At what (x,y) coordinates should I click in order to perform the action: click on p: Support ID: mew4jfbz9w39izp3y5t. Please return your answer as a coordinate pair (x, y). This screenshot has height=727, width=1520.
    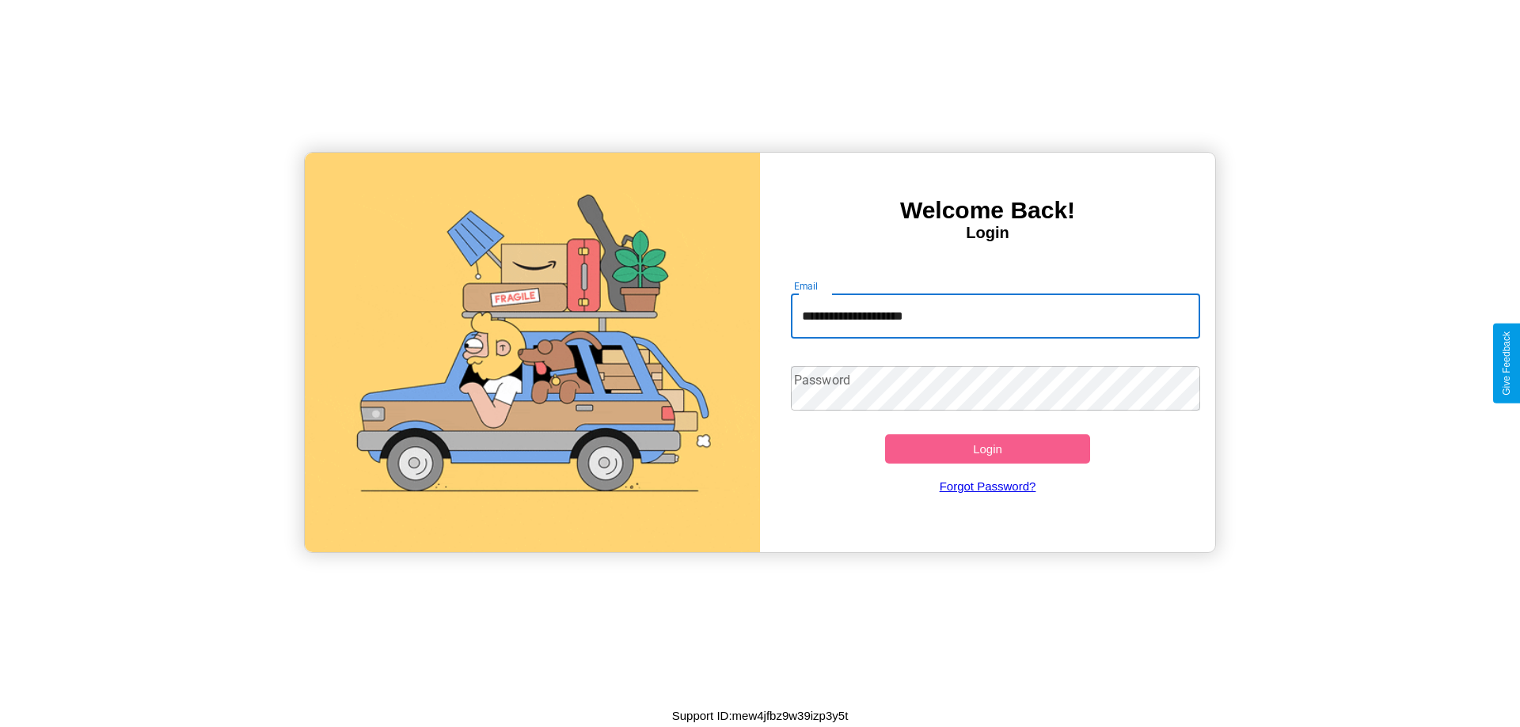
    Looking at the image, I should click on (760, 716).